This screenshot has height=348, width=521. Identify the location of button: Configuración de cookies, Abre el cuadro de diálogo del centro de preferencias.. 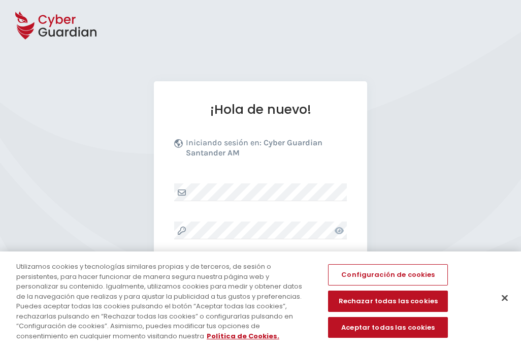
(388, 275).